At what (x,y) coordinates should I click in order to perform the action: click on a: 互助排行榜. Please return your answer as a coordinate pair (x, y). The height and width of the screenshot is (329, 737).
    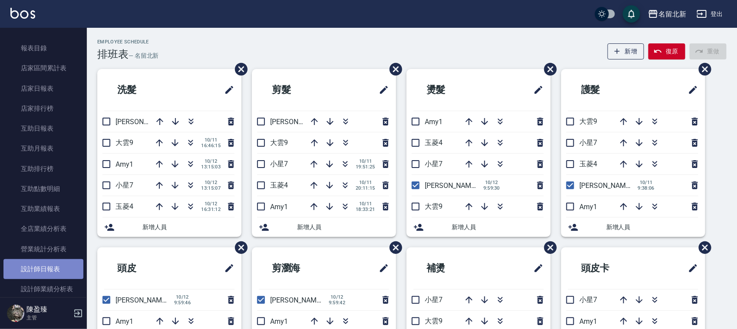
    Looking at the image, I should click on (43, 169).